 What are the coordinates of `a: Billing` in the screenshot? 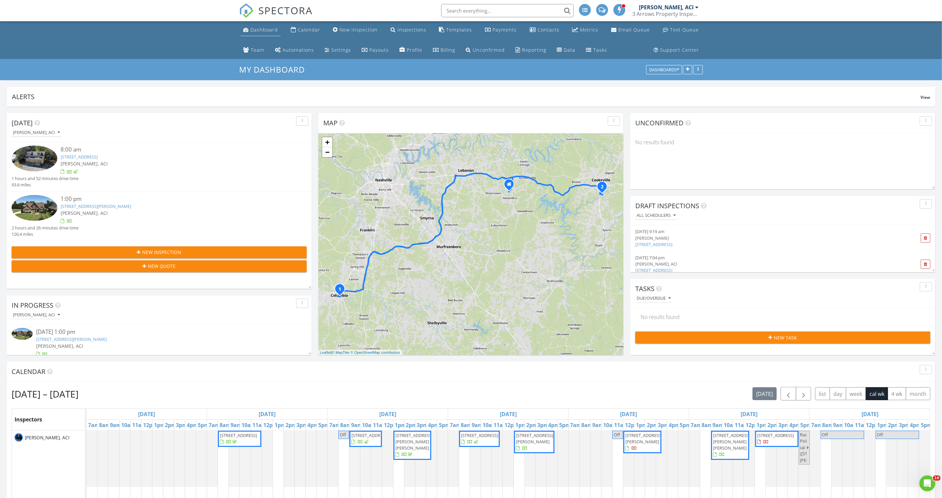 It's located at (444, 50).